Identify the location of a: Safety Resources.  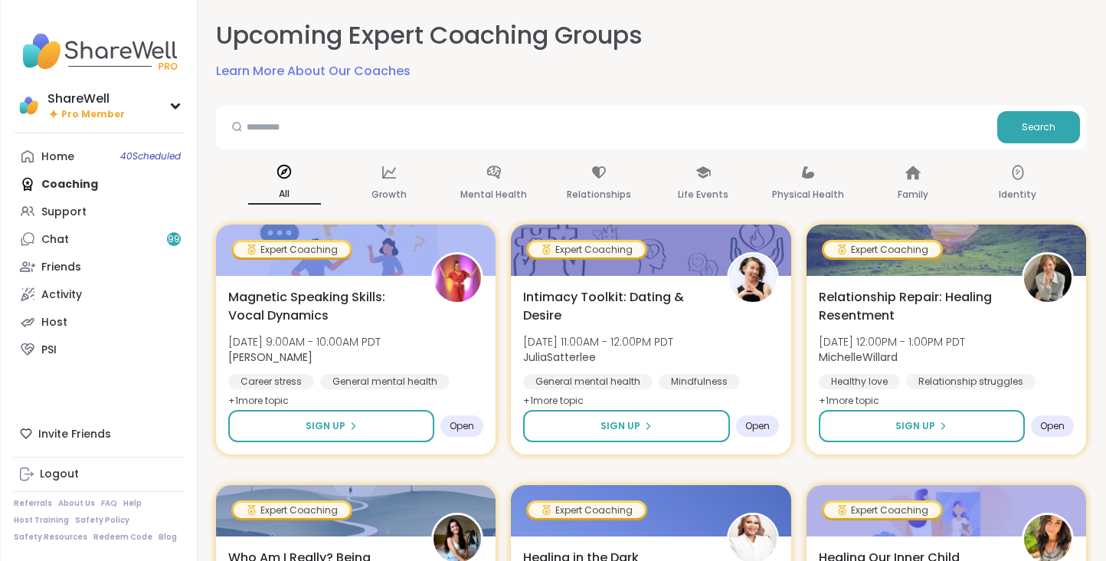
(51, 537).